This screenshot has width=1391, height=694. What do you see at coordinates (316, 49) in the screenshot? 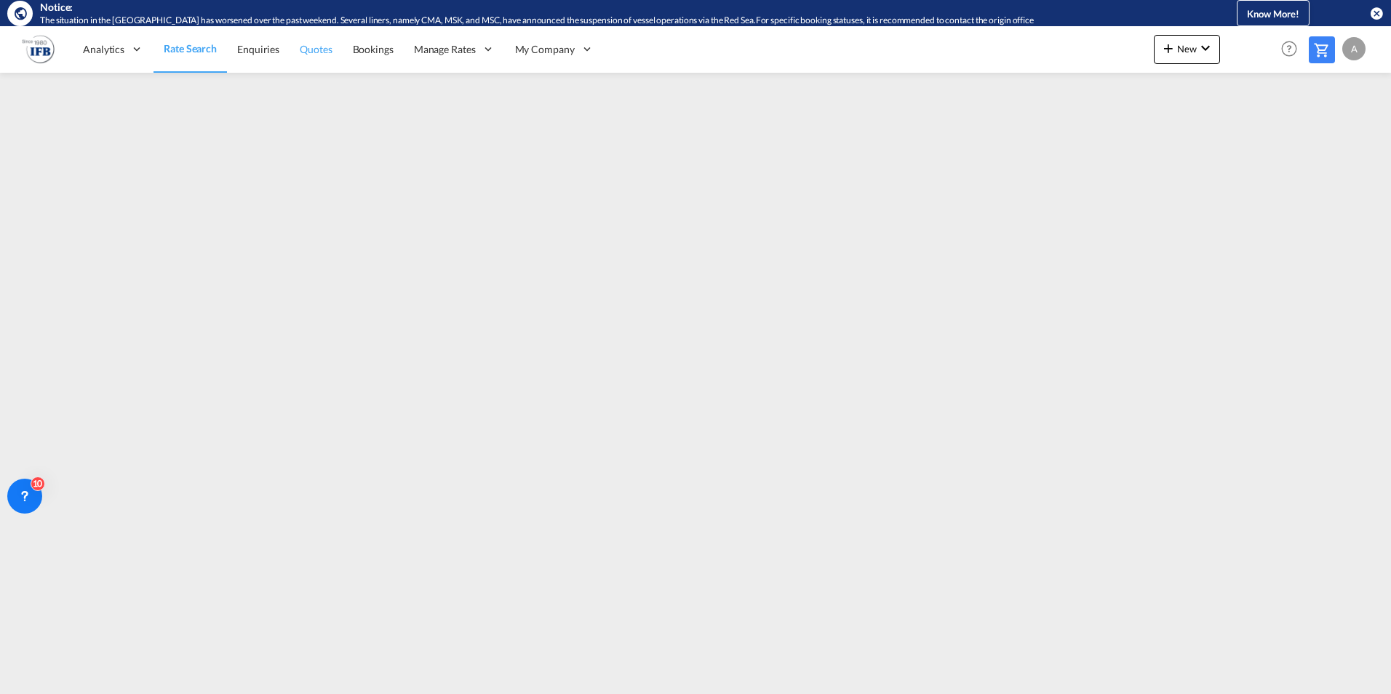
I see `span: Quotes` at bounding box center [316, 49].